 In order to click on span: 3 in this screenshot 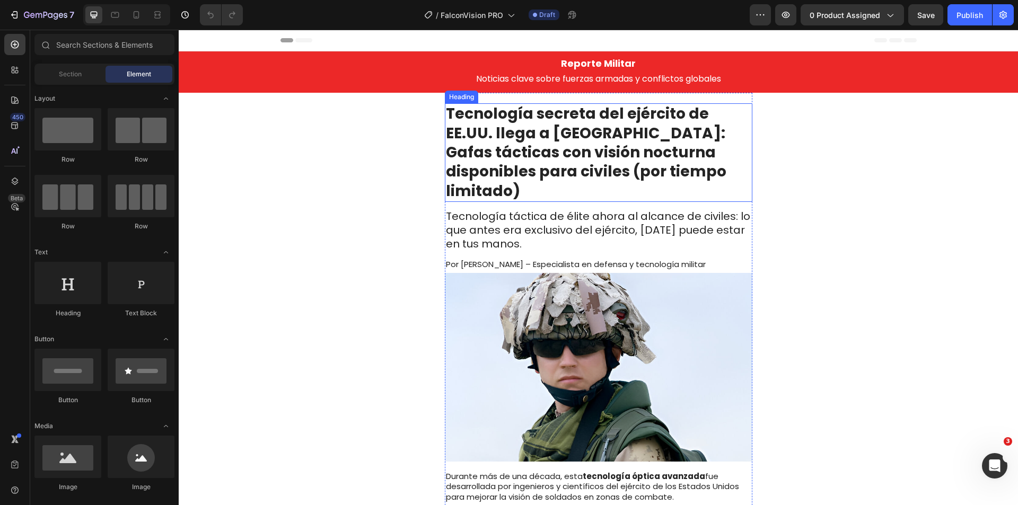, I will do `click(1008, 442)`.